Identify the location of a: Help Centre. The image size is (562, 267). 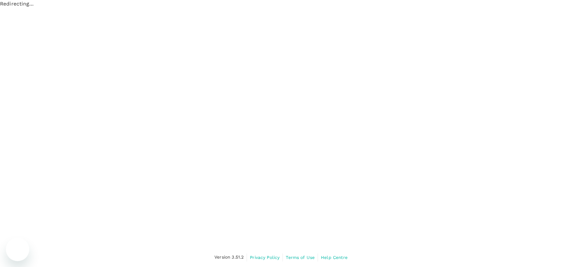
(334, 258).